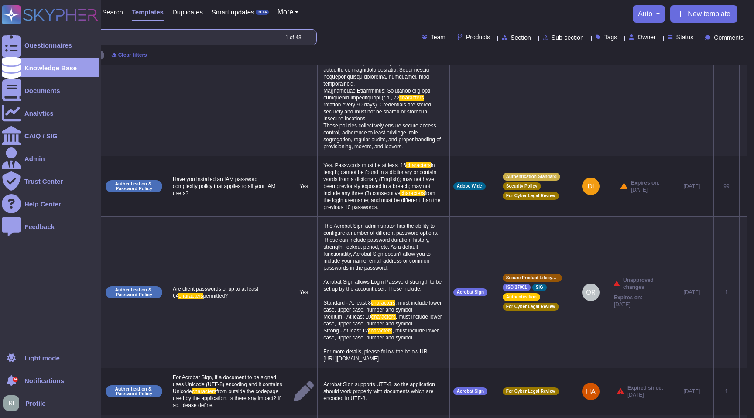  I want to click on span: Search, so click(113, 12).